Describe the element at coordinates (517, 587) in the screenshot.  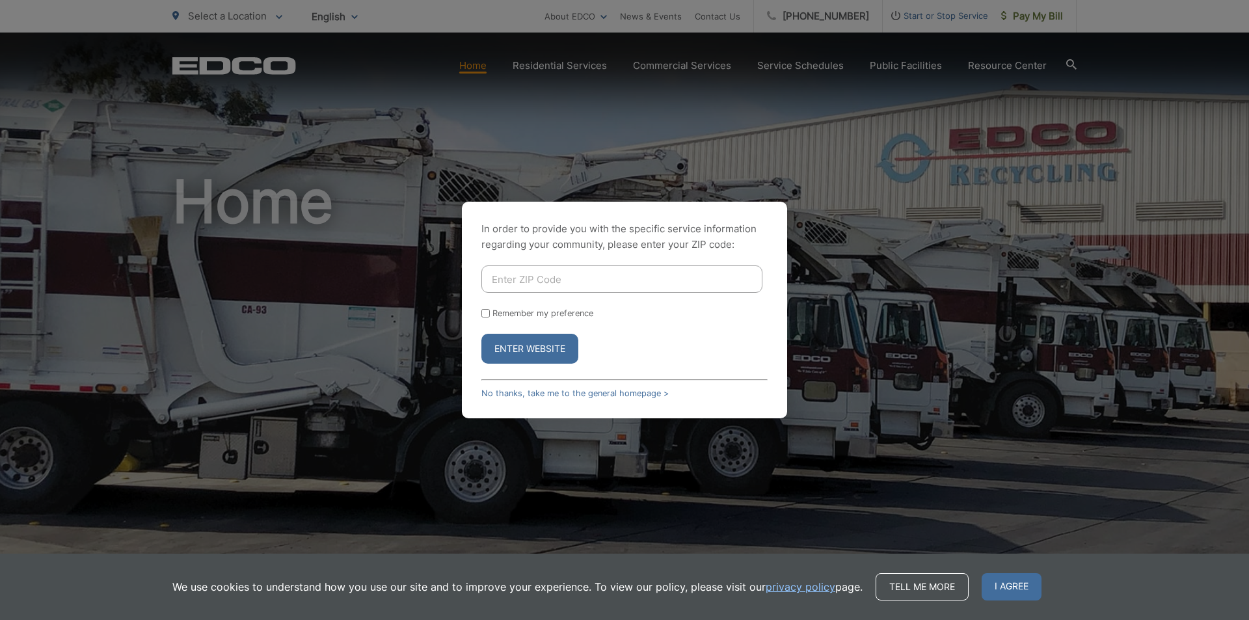
I see `p: We use cookies to understand how you use our site and to improve your experience. To view our pol...` at that location.